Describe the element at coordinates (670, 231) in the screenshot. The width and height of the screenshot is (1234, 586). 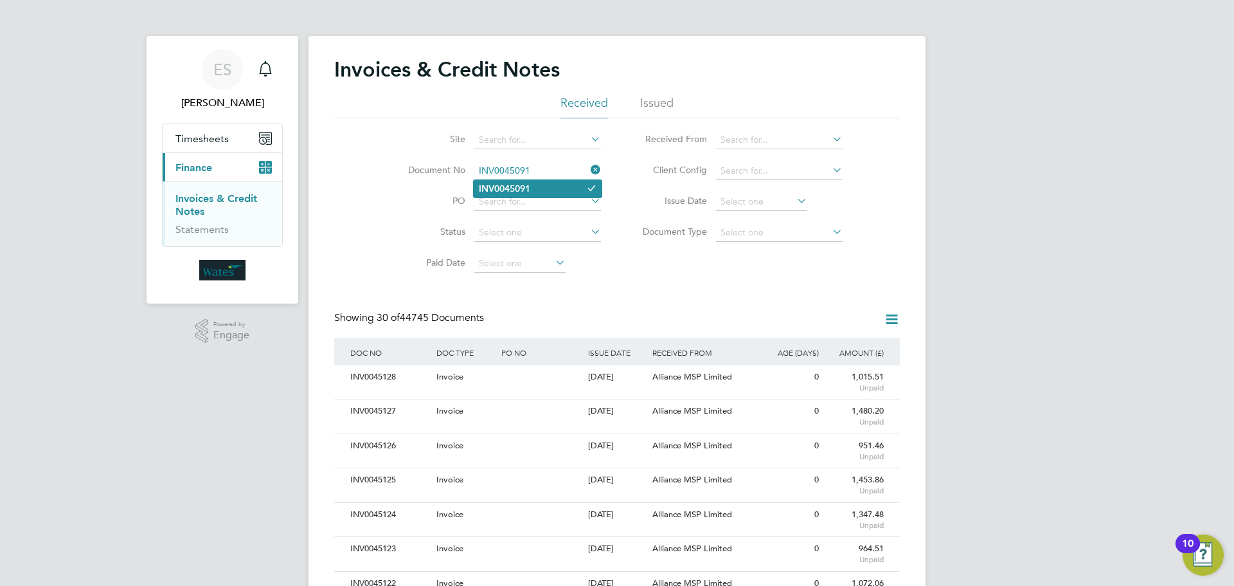
I see `label: Document Type` at that location.